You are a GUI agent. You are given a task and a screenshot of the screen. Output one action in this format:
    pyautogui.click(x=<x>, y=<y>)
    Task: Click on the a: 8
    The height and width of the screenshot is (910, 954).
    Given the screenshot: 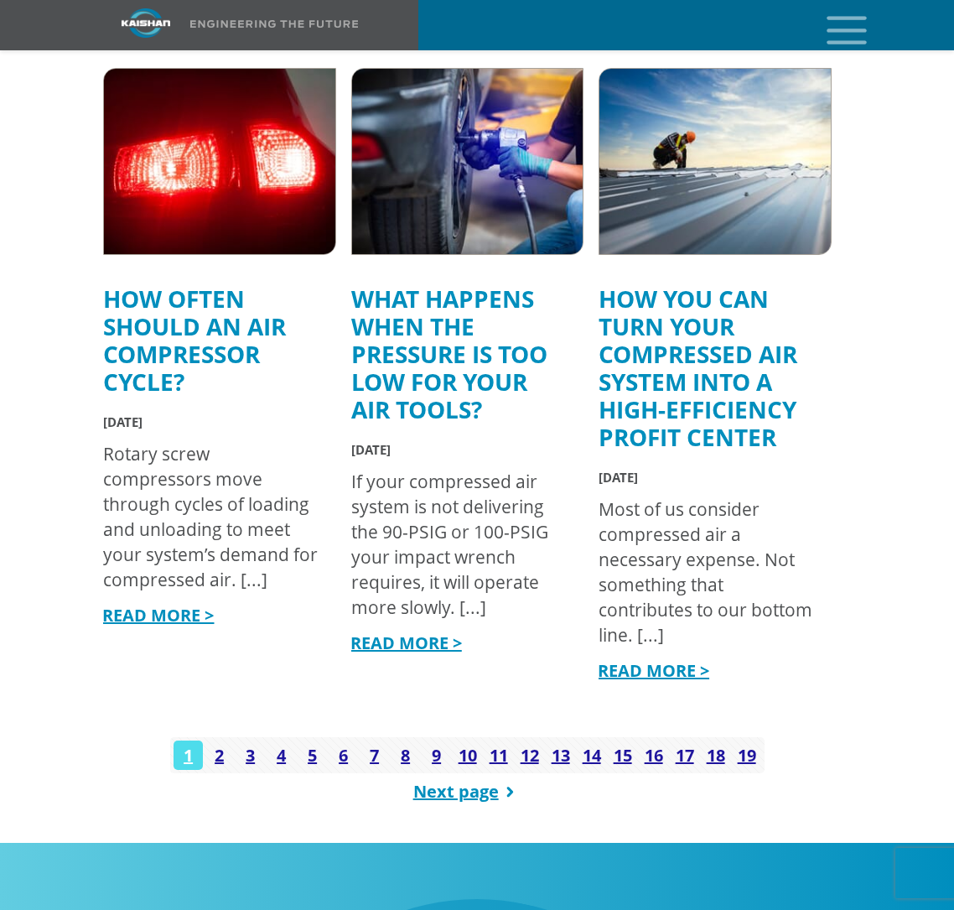 What is the action you would take?
    pyautogui.click(x=405, y=755)
    